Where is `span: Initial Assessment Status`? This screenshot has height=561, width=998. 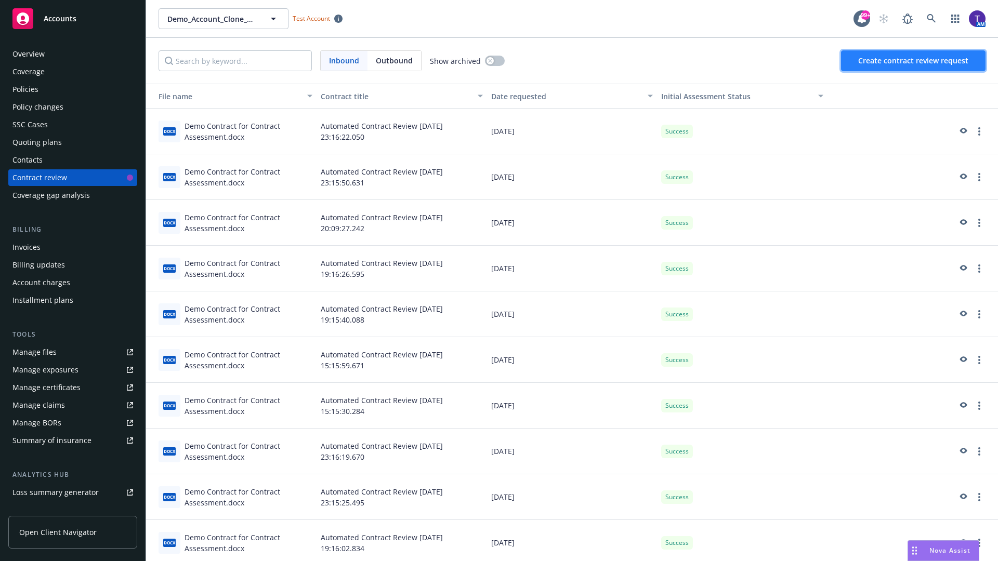
span: Initial Assessment Status is located at coordinates (706, 96).